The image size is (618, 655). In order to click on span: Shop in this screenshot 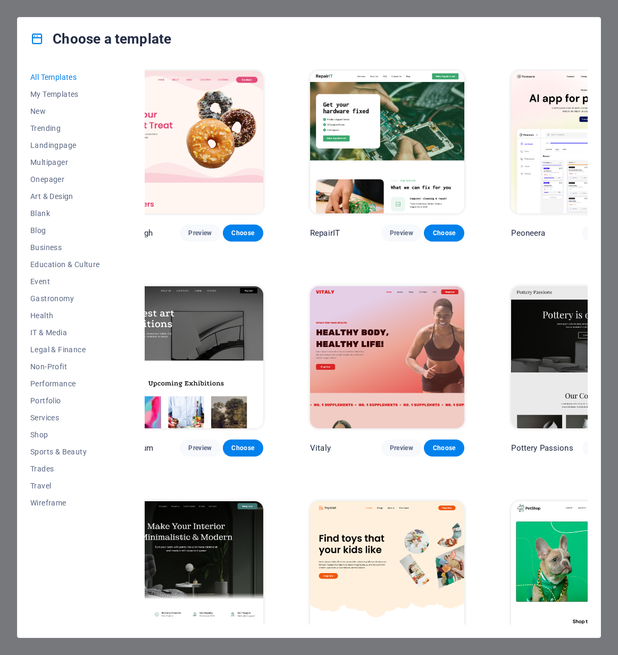, I will do `click(65, 435)`.